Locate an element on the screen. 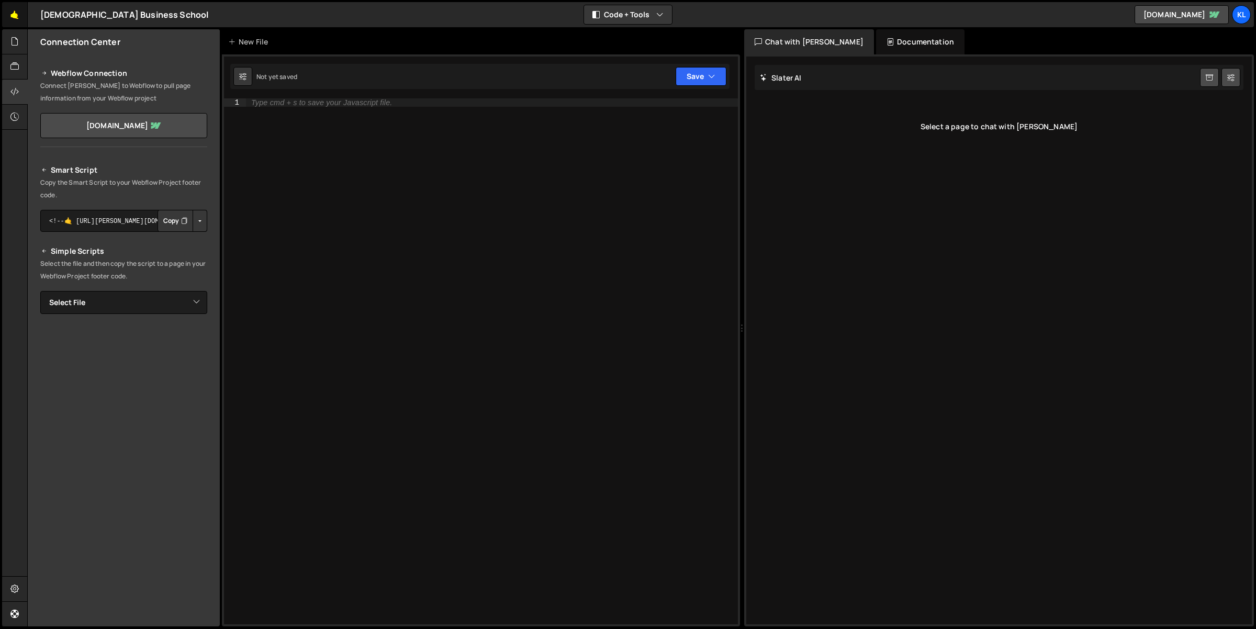 The image size is (1256, 629). button: Save is located at coordinates (701, 76).